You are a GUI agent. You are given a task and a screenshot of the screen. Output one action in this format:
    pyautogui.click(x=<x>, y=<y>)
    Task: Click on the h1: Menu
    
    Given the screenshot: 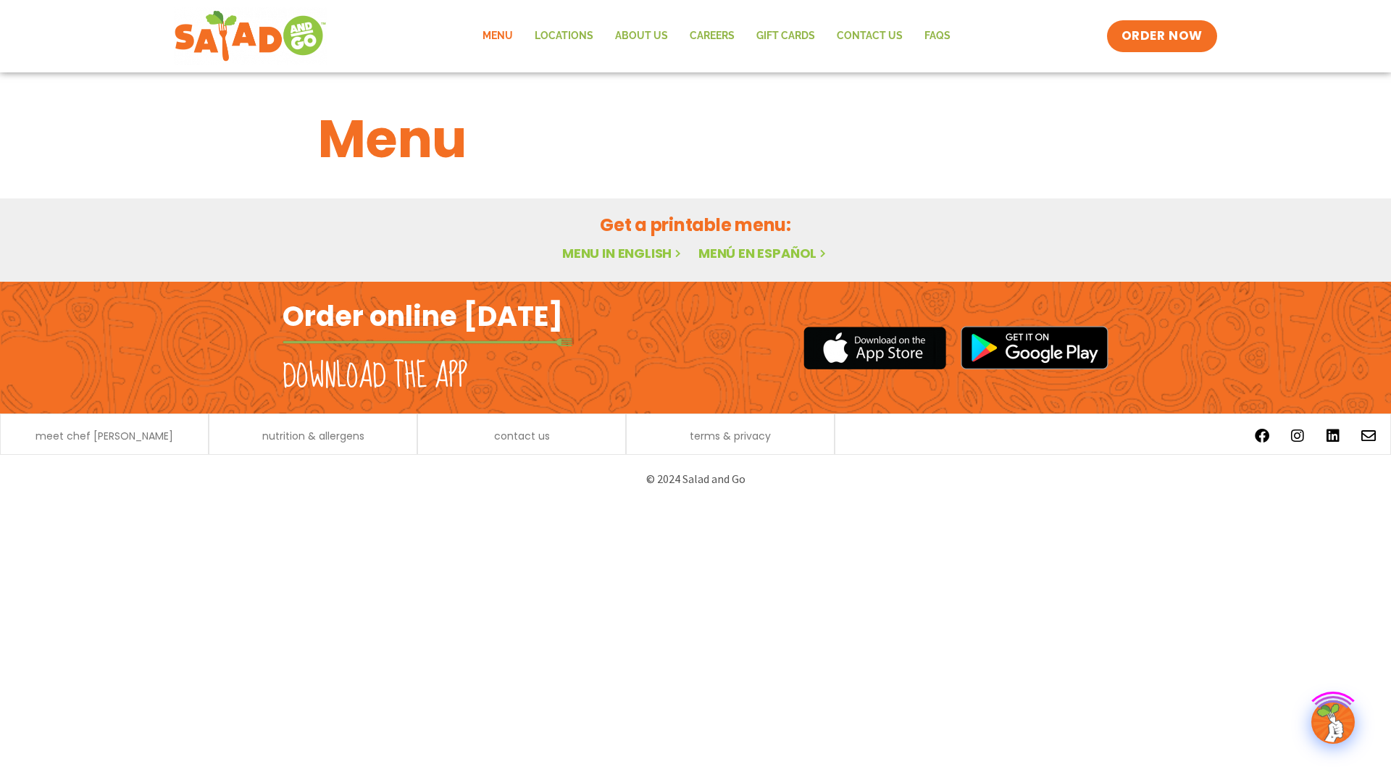 What is the action you would take?
    pyautogui.click(x=695, y=139)
    